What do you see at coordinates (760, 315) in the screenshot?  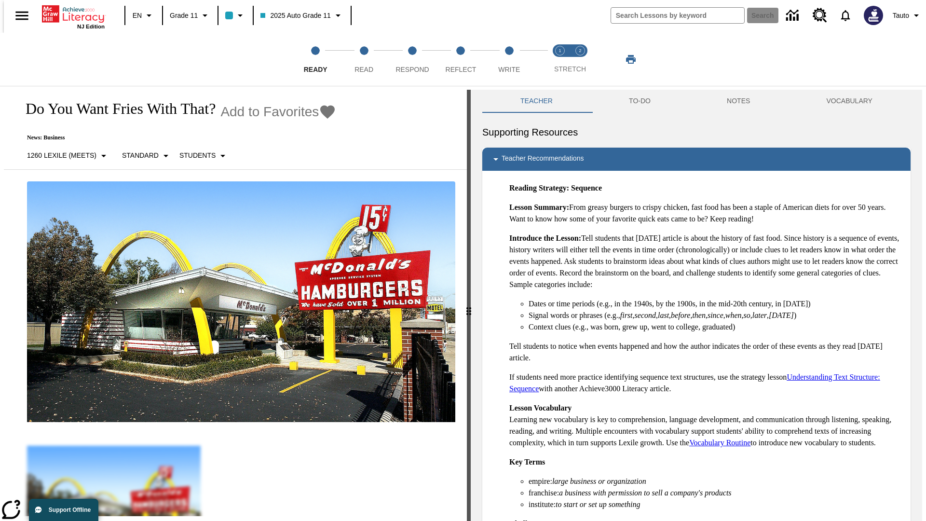 I see `em: later` at bounding box center [760, 315].